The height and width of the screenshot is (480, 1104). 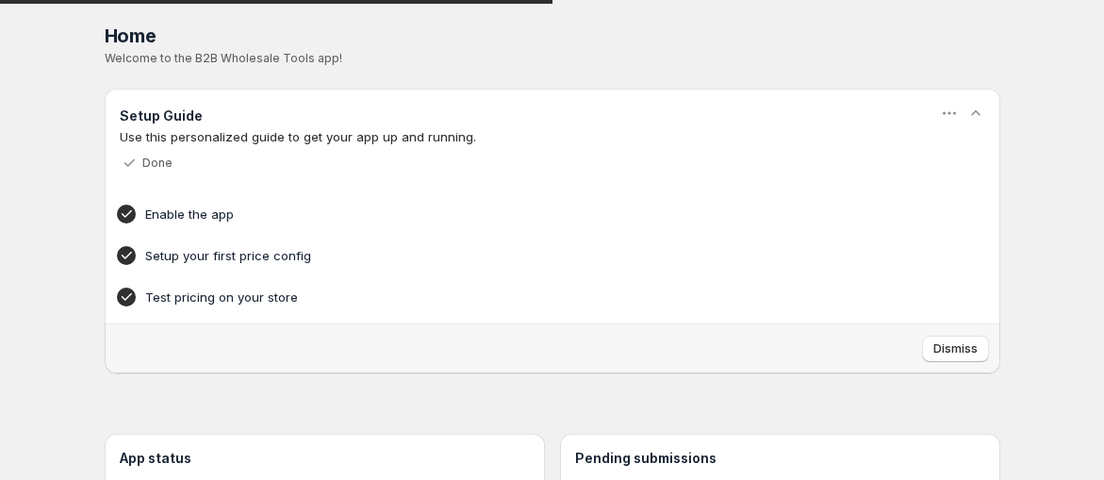 I want to click on span: Dismiss, so click(x=955, y=349).